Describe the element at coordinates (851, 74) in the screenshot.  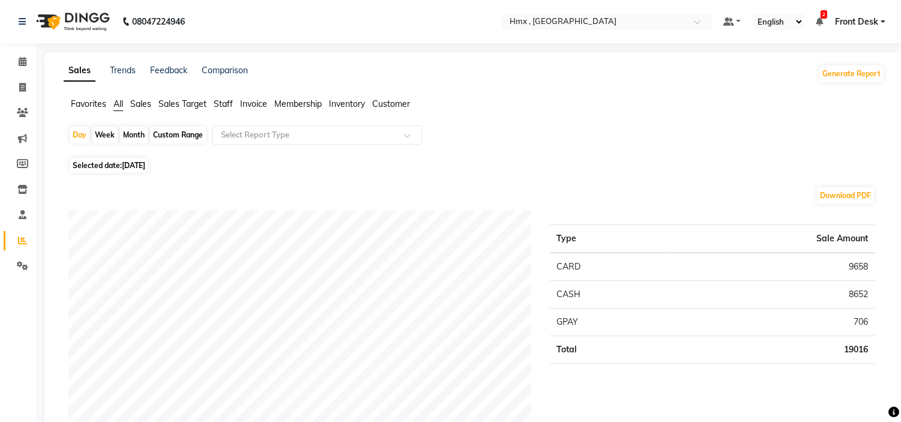
I see `button: Generate Report` at that location.